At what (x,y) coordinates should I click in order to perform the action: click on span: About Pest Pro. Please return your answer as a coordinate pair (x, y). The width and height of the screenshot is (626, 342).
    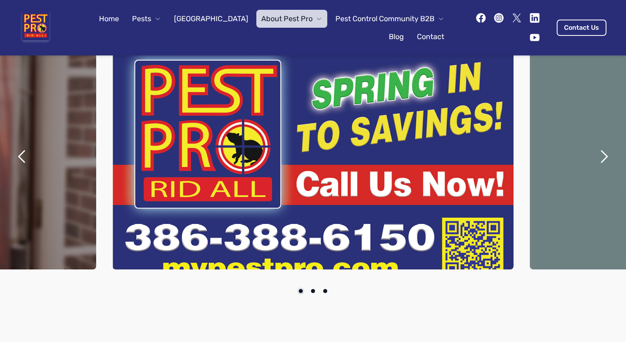
    Looking at the image, I should click on (287, 19).